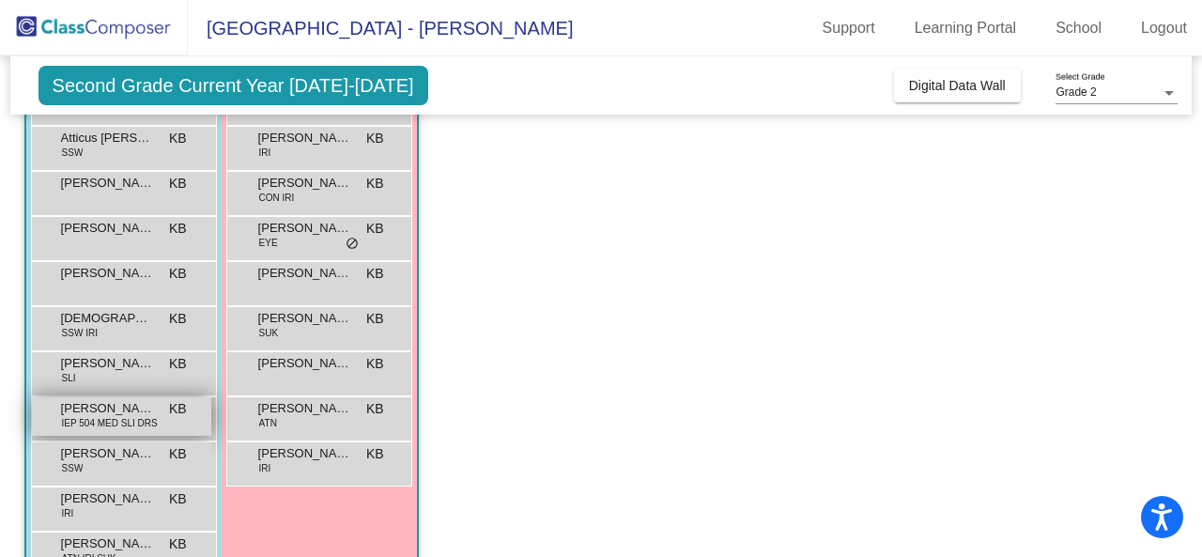 This screenshot has width=1202, height=557. What do you see at coordinates (1076, 92) in the screenshot?
I see `span: Grade 2` at bounding box center [1076, 92].